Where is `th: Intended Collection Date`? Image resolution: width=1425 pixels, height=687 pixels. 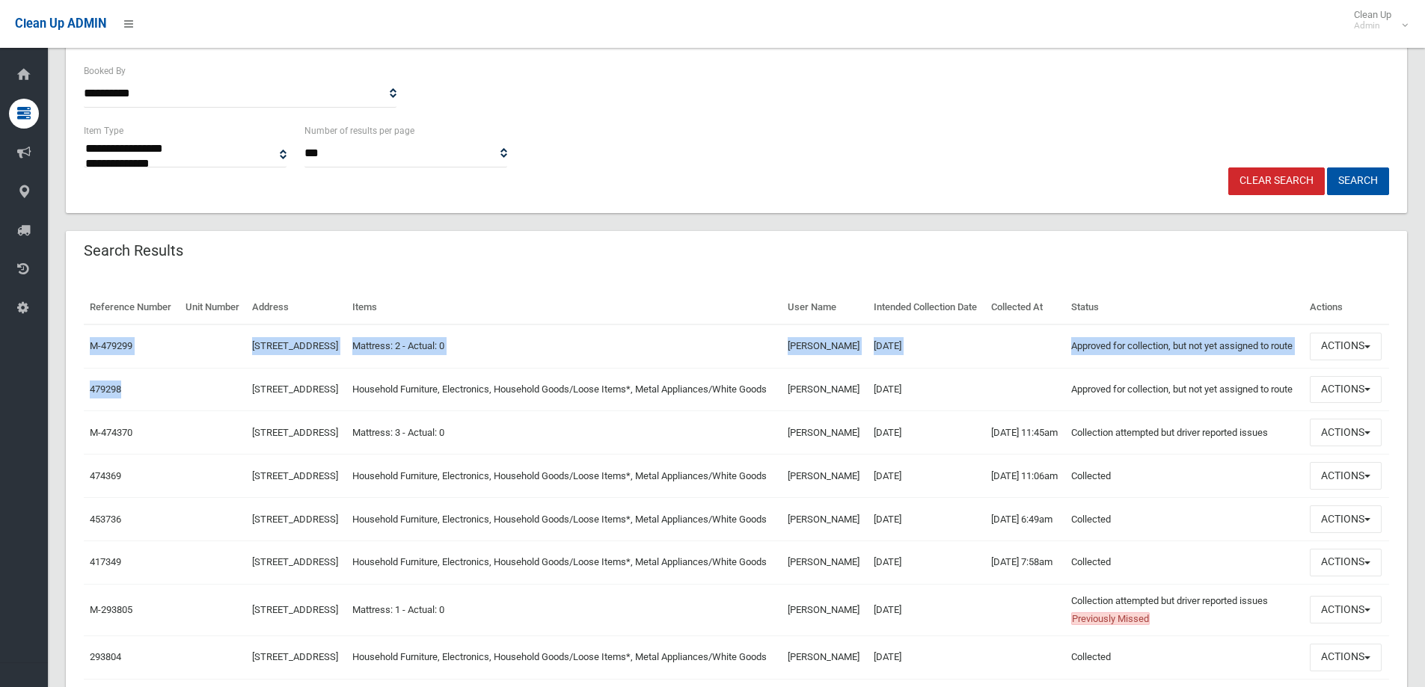
th: Intended Collection Date is located at coordinates (926, 307).